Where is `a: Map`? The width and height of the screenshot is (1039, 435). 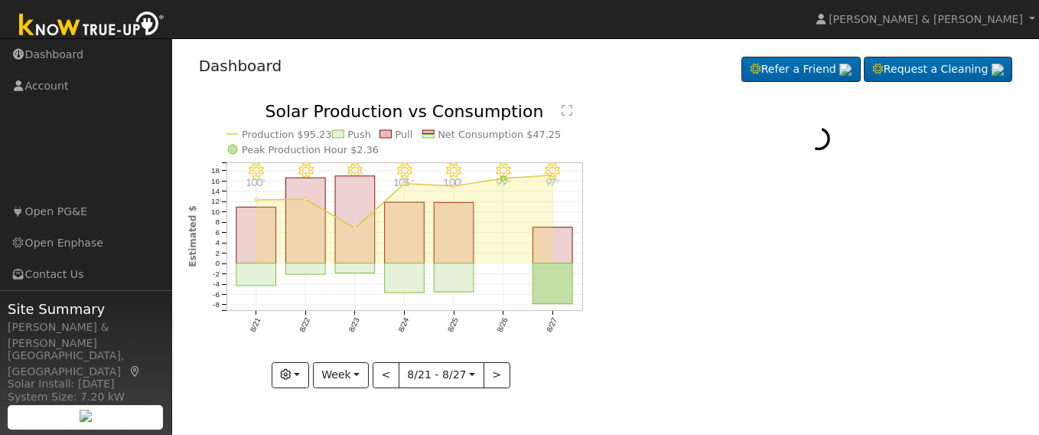 a: Map is located at coordinates (135, 371).